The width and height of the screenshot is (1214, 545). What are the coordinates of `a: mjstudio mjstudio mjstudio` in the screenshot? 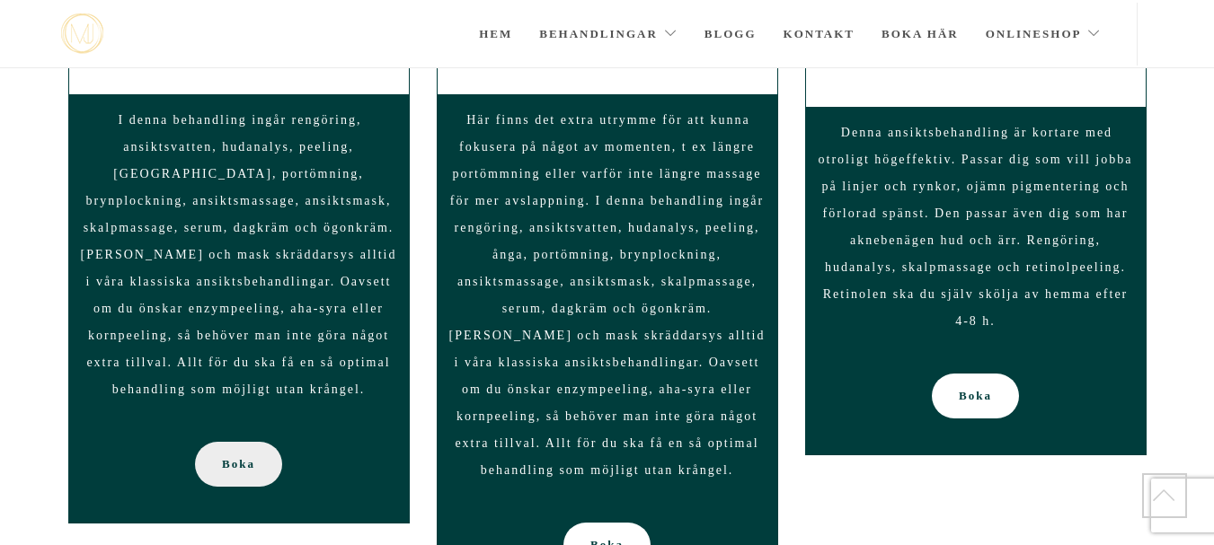 It's located at (82, 33).